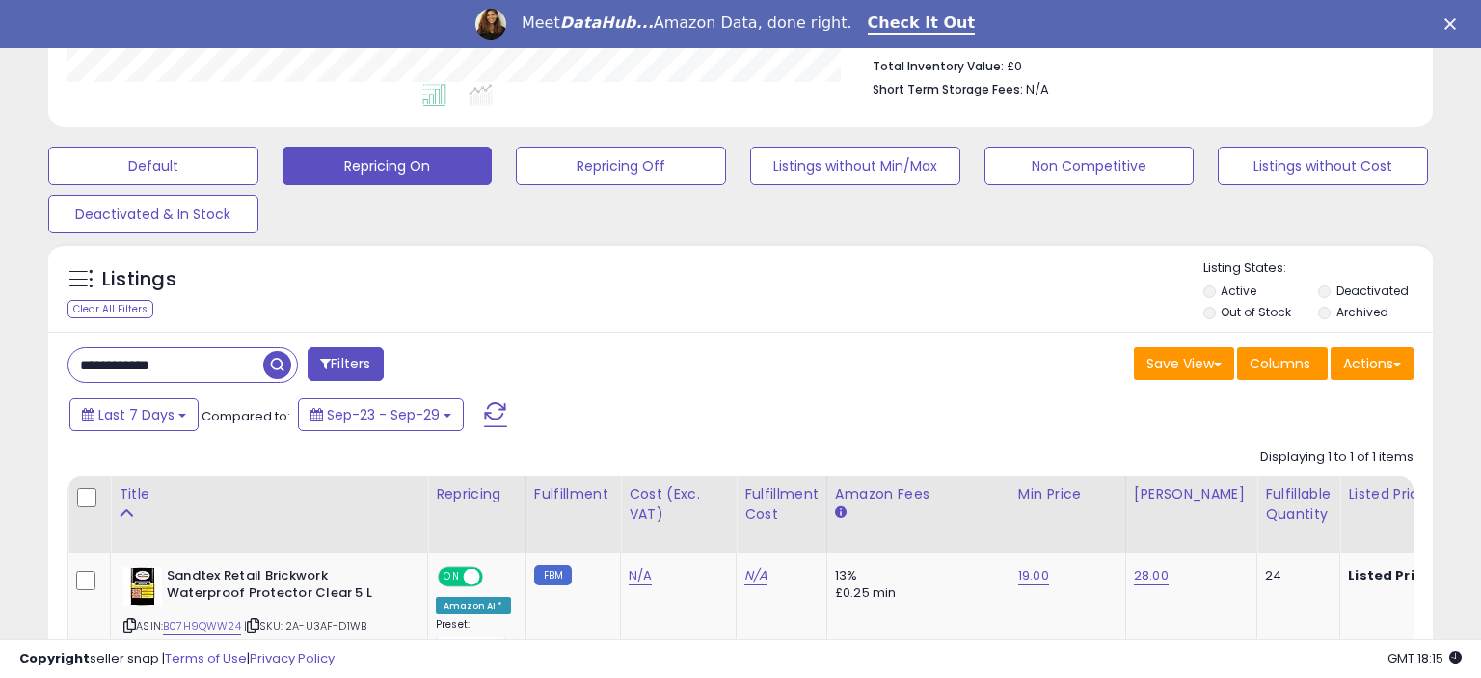 The height and width of the screenshot is (678, 1481). What do you see at coordinates (1089, 166) in the screenshot?
I see `button: Non Competitive` at bounding box center [1089, 166].